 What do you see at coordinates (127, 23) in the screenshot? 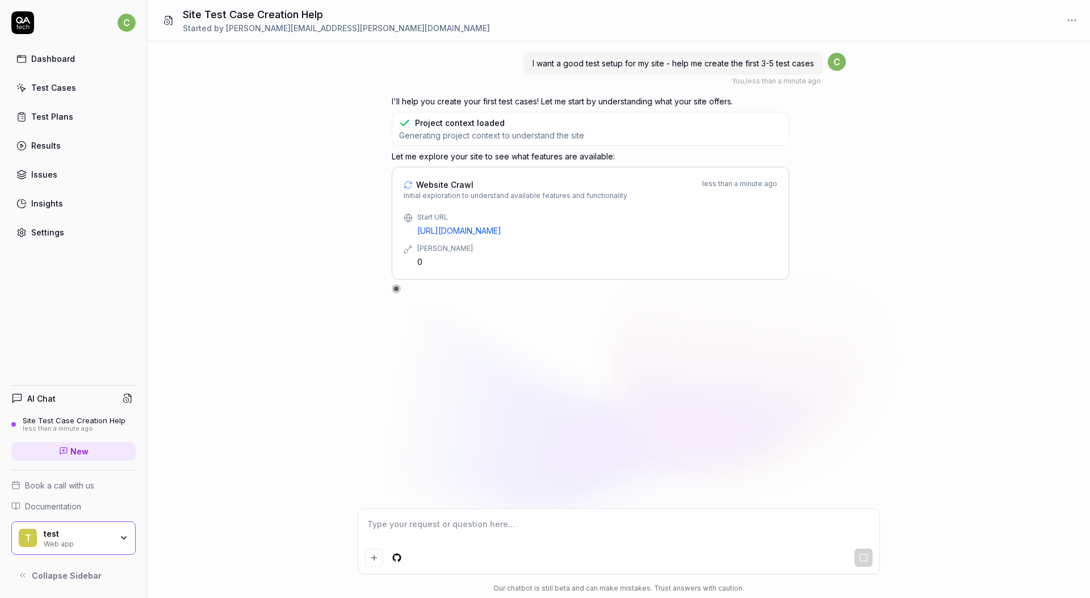
I see `button: c` at bounding box center [127, 23].